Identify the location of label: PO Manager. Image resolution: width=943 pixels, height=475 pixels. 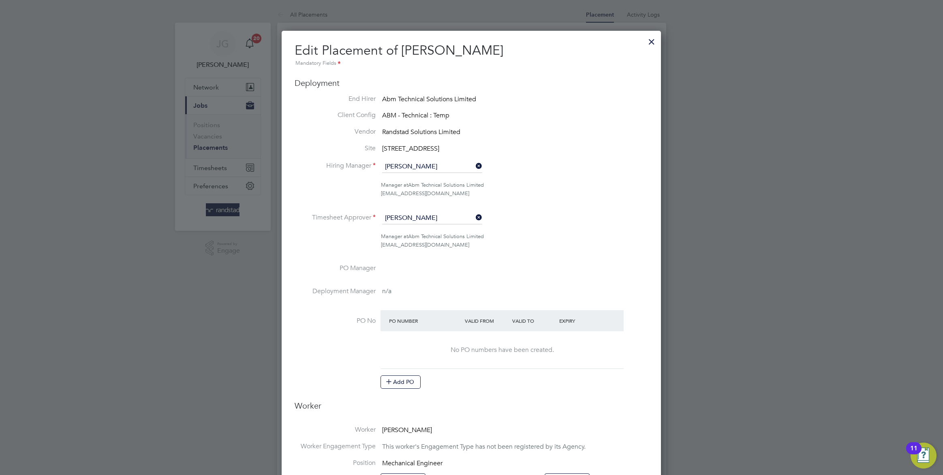
(335, 268).